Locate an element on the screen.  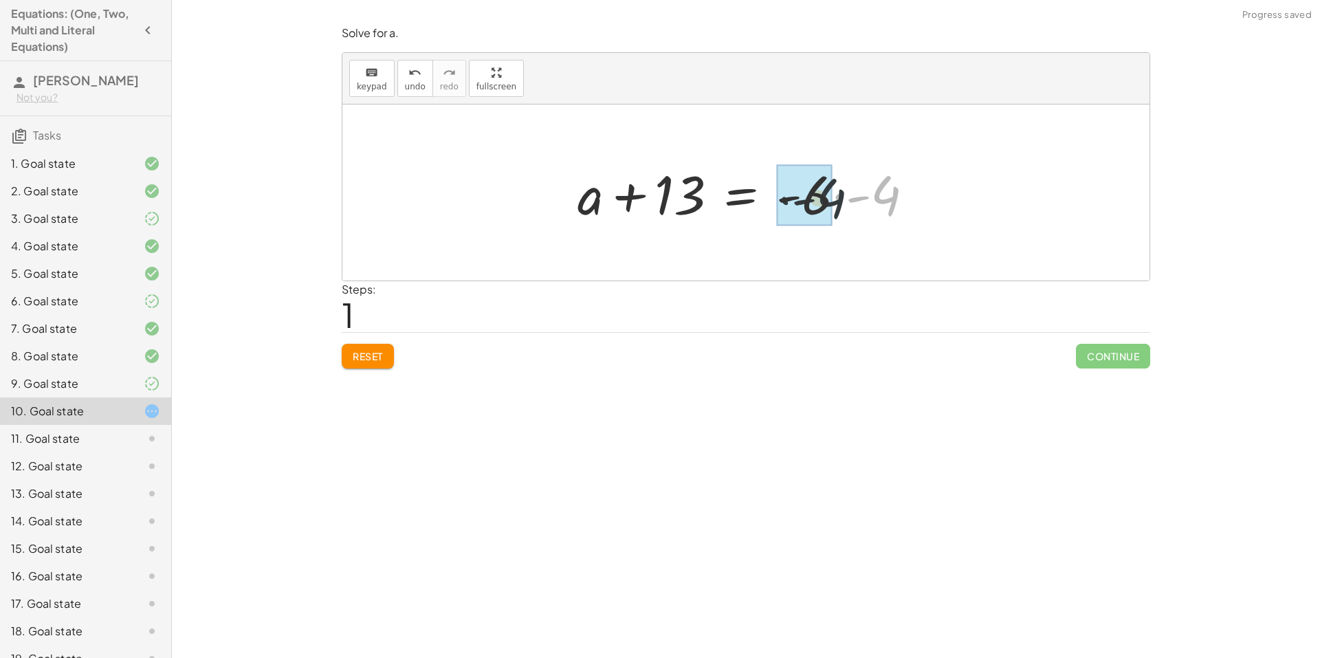
span: redo is located at coordinates (449, 87).